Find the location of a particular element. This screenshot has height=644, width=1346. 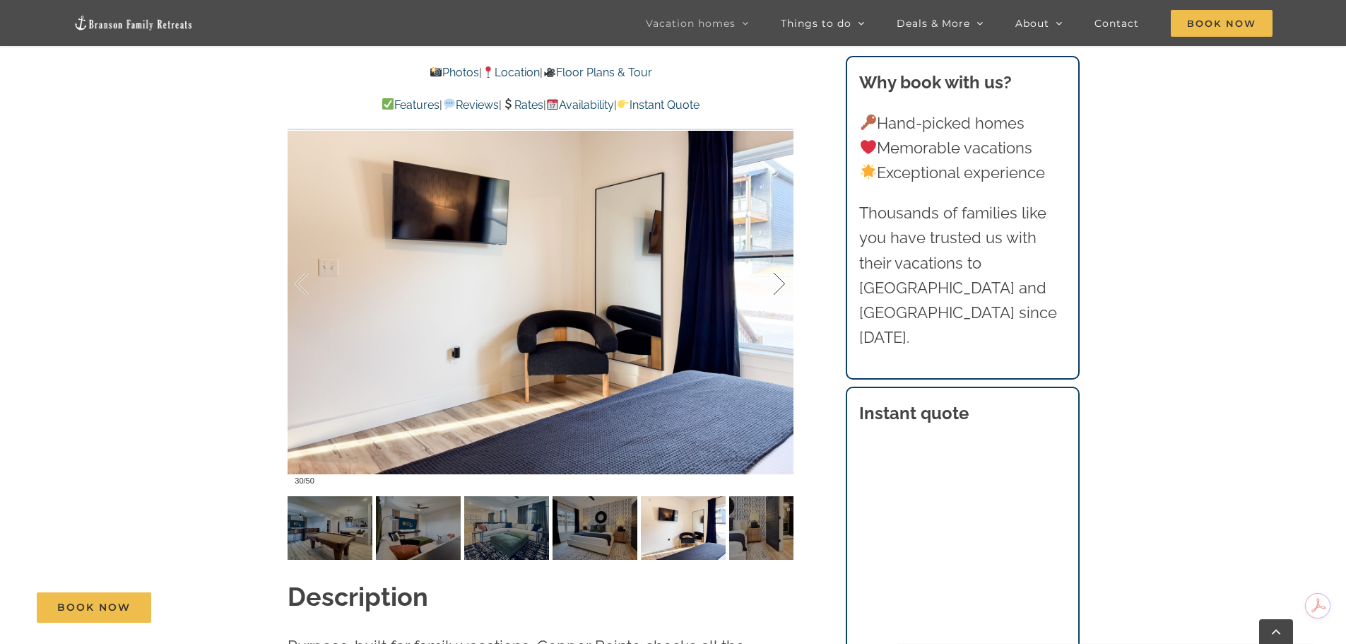

a: Features is located at coordinates (411, 105).